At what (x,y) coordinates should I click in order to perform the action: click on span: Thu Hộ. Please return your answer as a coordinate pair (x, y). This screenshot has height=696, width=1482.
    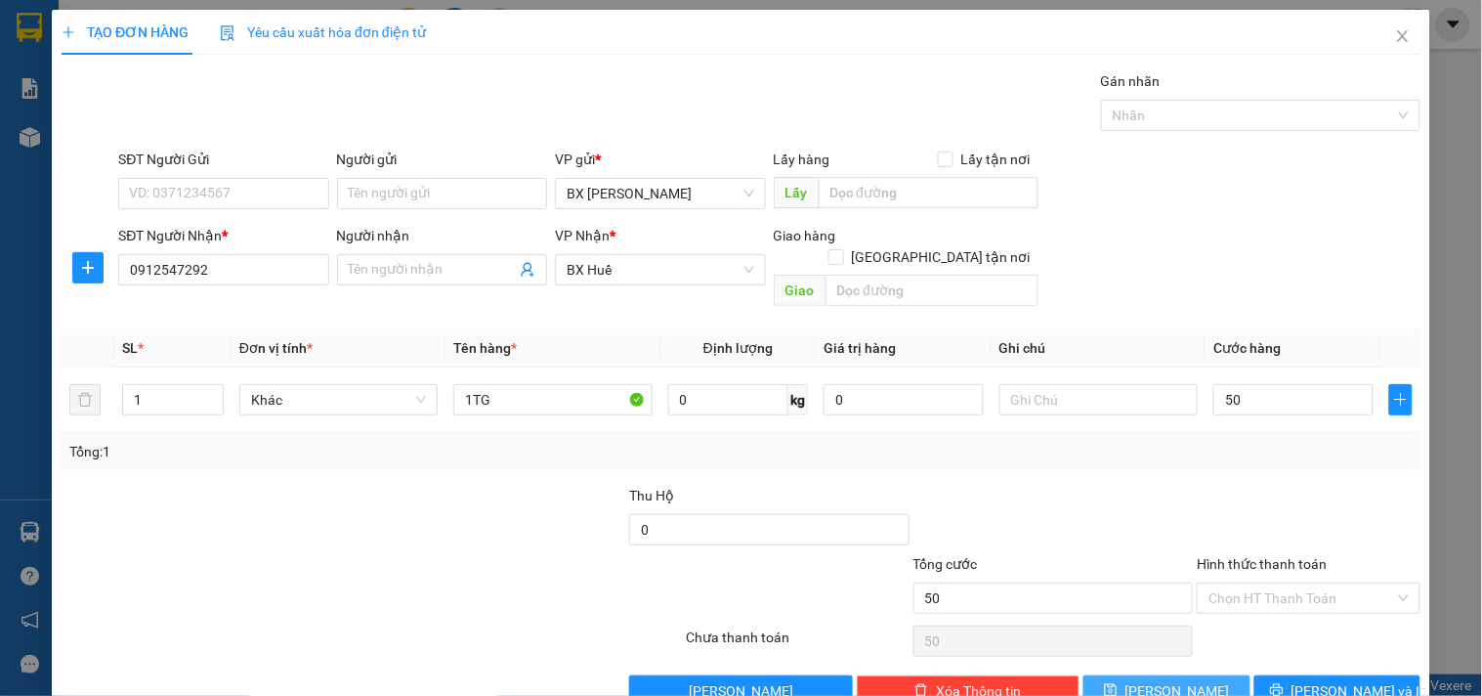
    Looking at the image, I should click on (652, 495).